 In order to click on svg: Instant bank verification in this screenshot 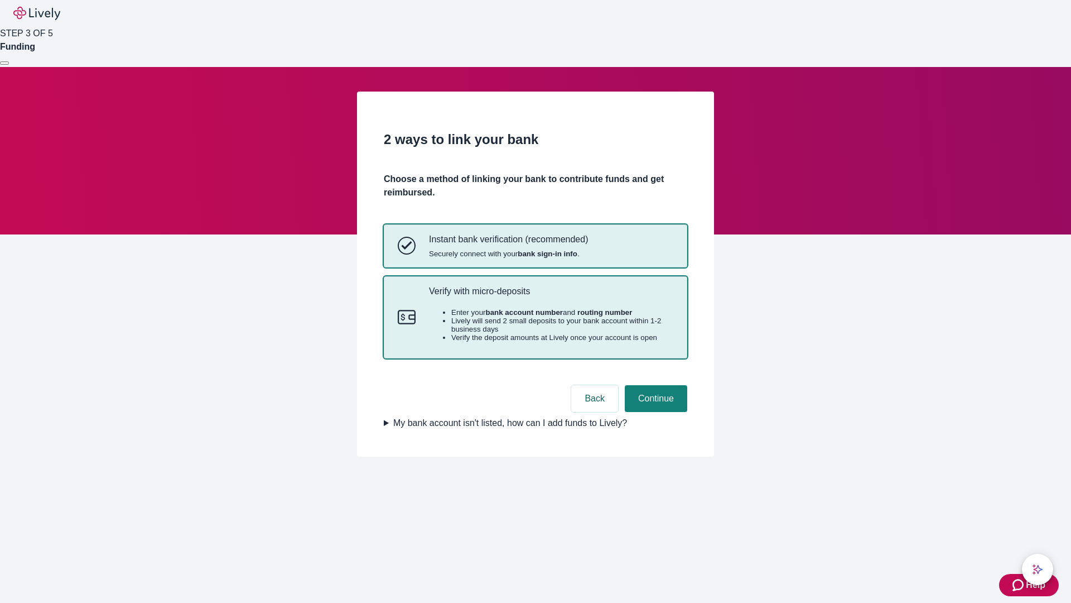, I will do `click(407, 245)`.